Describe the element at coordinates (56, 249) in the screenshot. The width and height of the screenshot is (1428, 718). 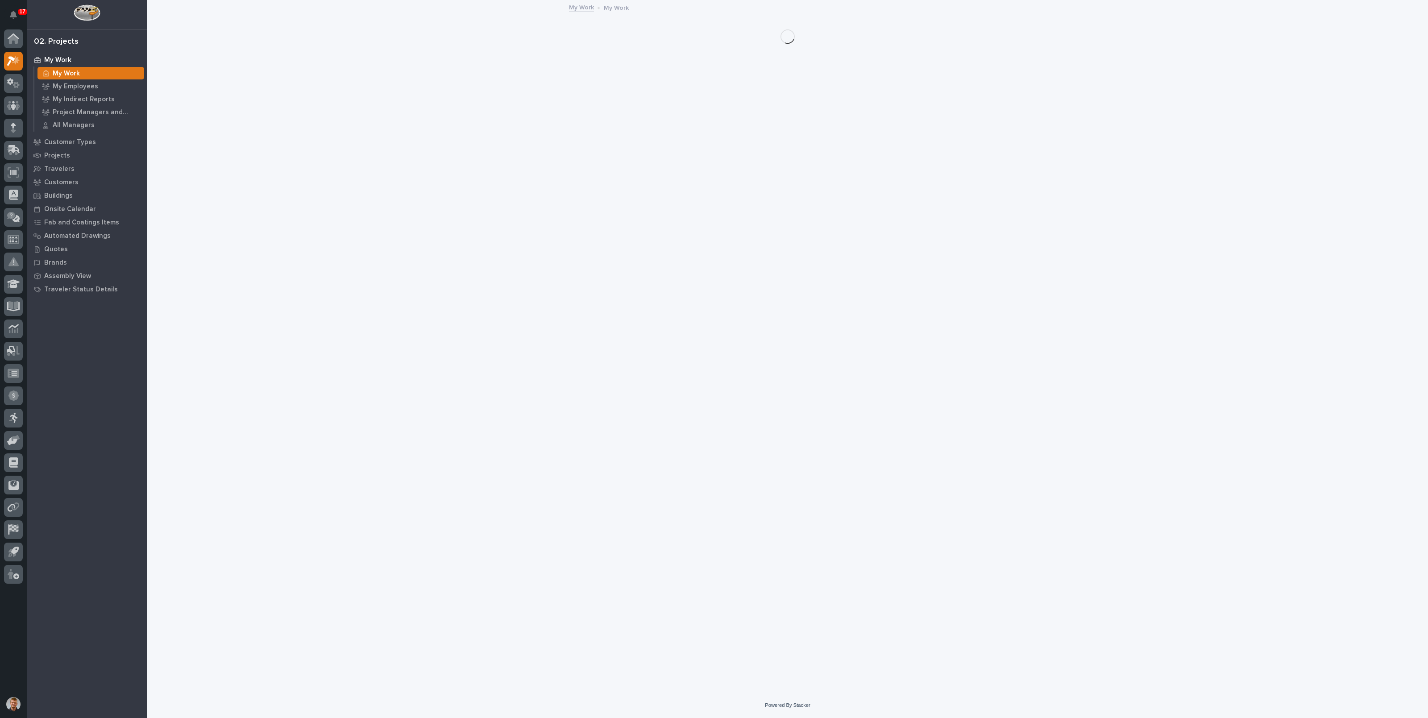
I see `p: Quotes` at that location.